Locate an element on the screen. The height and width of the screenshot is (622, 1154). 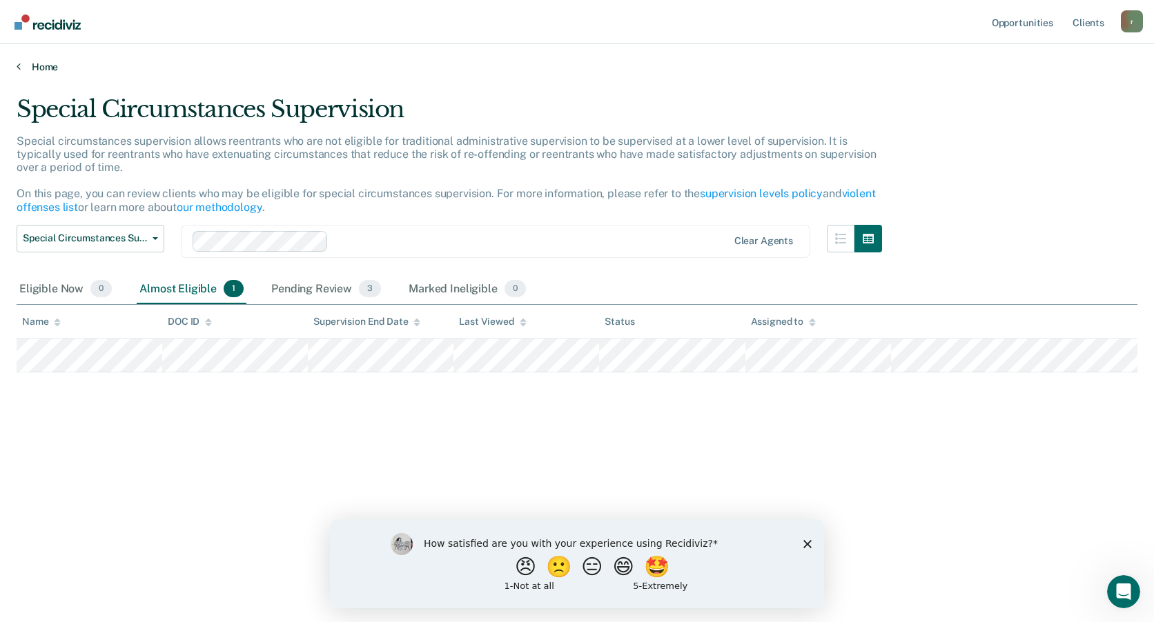
img: Profile image for Kim is located at coordinates (72, 25).